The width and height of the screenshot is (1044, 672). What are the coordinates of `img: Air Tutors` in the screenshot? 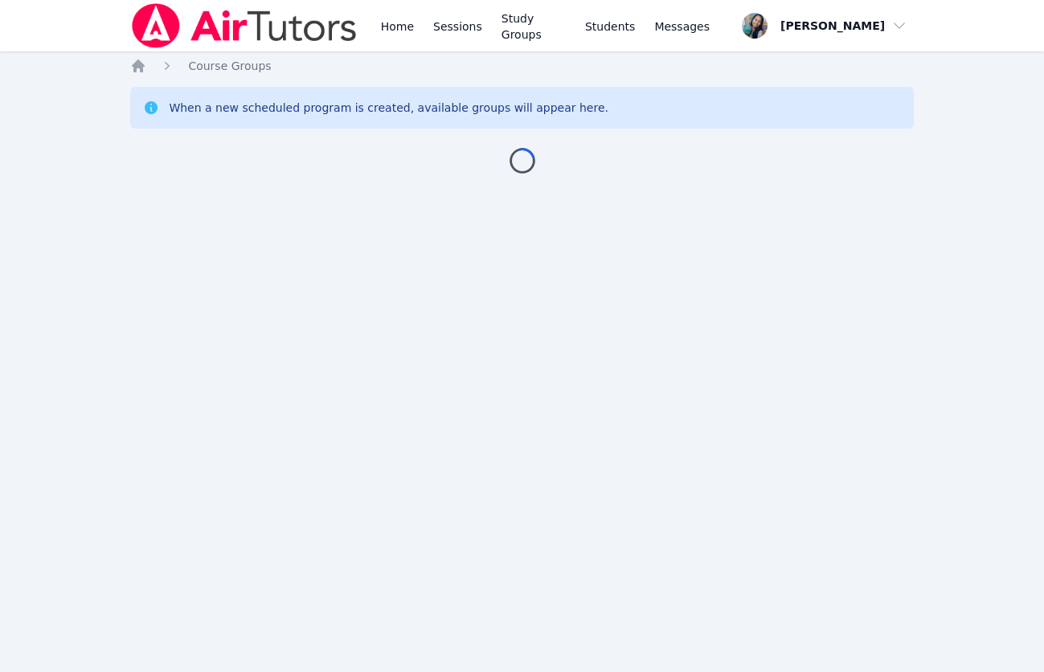 It's located at (243, 26).